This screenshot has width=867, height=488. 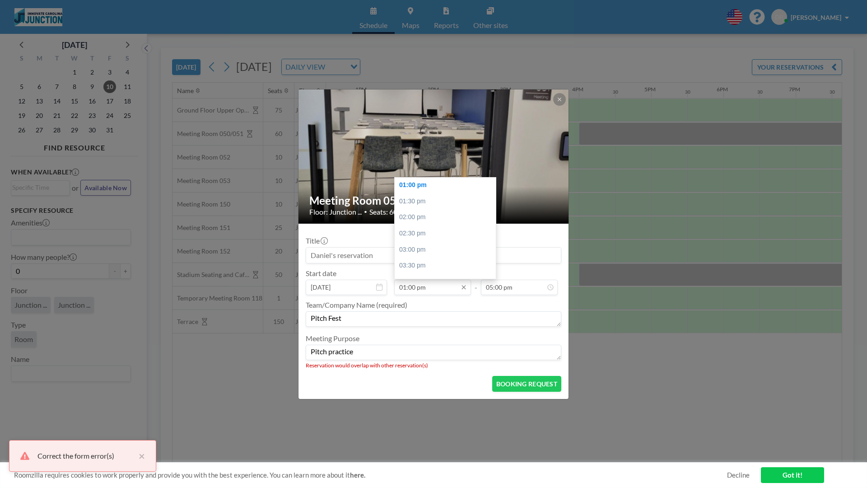 I want to click on a: Decline, so click(x=738, y=474).